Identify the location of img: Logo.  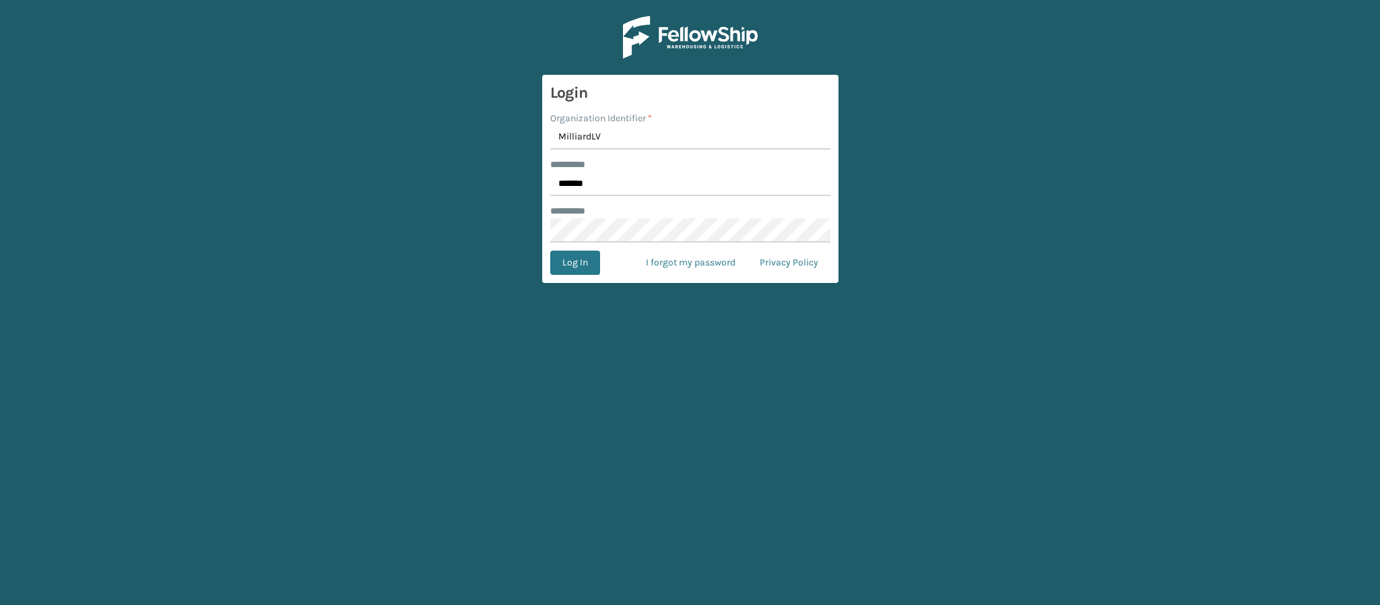
(690, 37).